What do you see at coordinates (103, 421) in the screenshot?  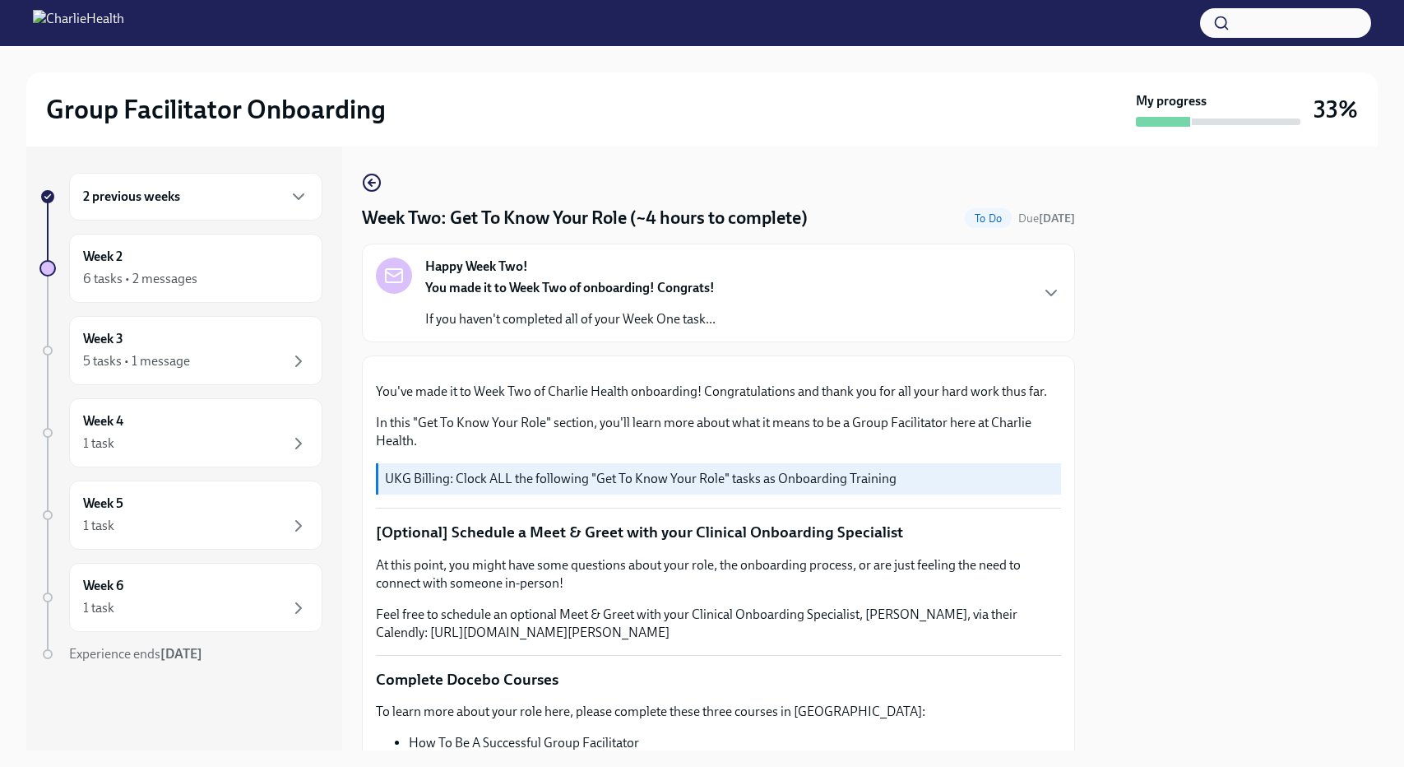 I see `h6: Week 4` at bounding box center [103, 421].